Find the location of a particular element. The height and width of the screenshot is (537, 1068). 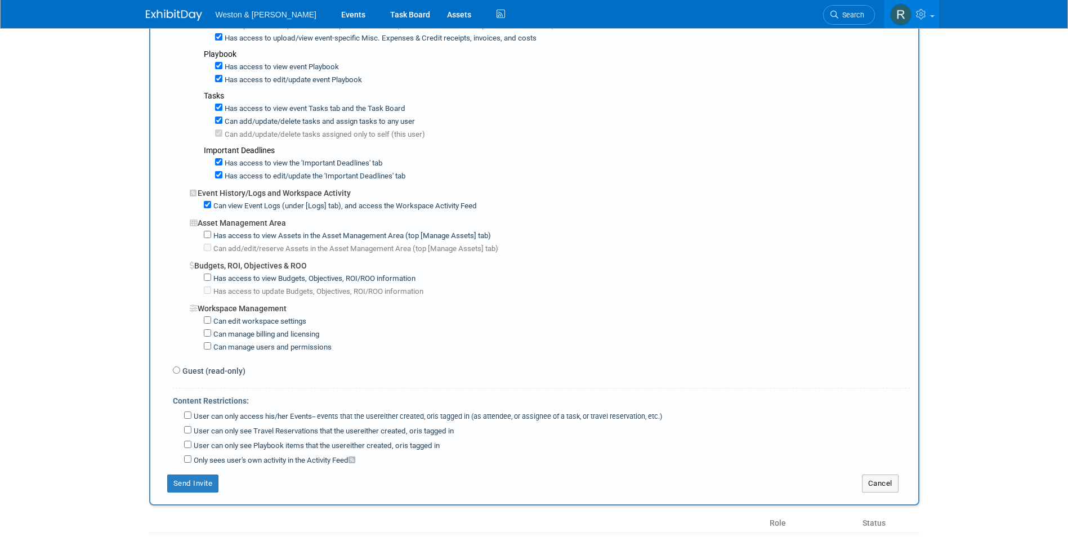

label: User can only see Travel Reservations that the user is tagged in is located at coordinates (322, 431).